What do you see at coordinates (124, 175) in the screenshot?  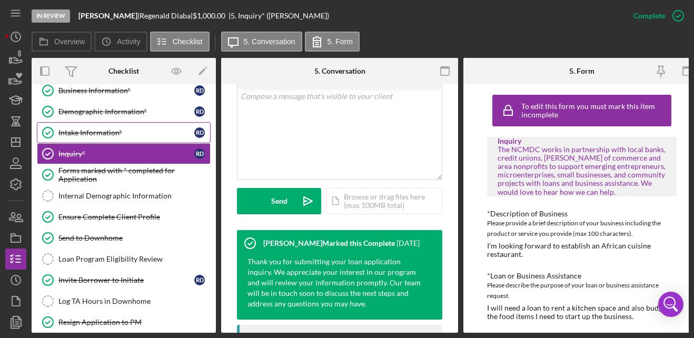 I see `a: Forms marked with * completed for Application` at bounding box center [124, 175].